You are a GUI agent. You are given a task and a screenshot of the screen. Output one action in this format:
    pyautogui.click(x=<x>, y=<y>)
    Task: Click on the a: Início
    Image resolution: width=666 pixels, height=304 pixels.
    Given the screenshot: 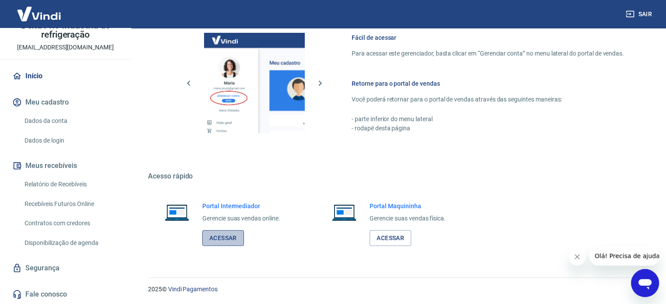 What is the action you would take?
    pyautogui.click(x=65, y=76)
    